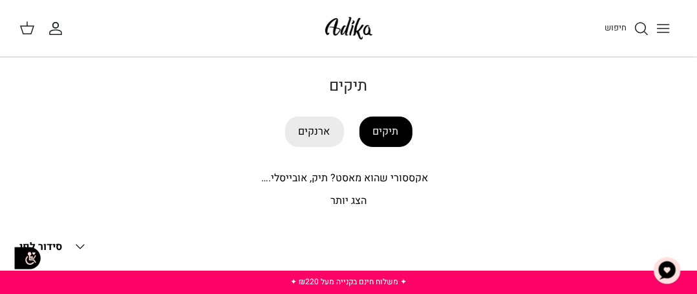 Image resolution: width=697 pixels, height=294 pixels. Describe the element at coordinates (349, 28) in the screenshot. I see `img: Adika IL` at that location.